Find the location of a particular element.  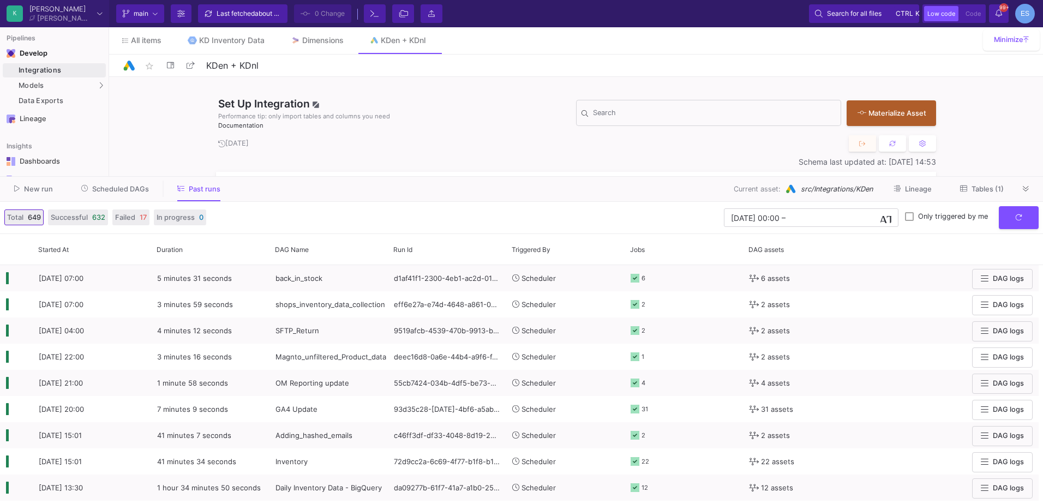

button: Total649 is located at coordinates (24, 217).